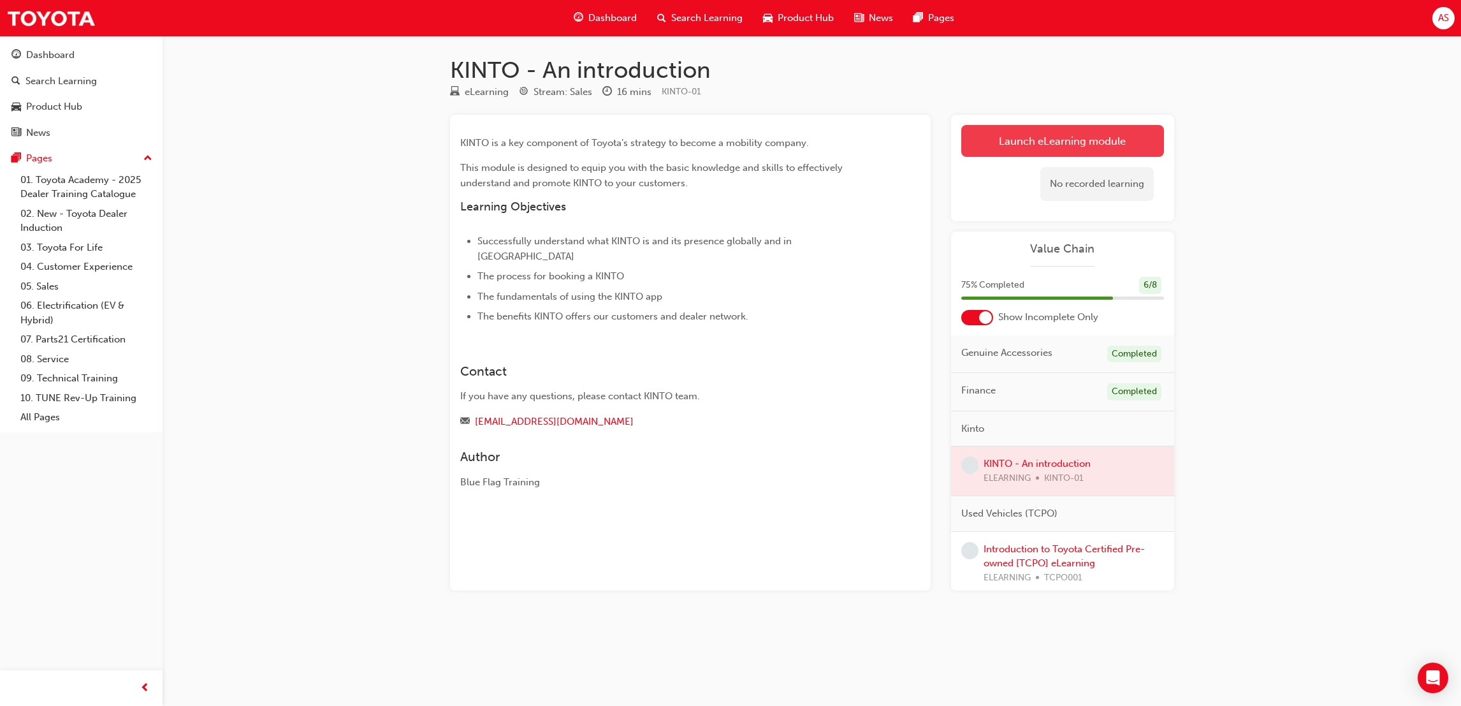 The image size is (1461, 706). Describe the element at coordinates (486, 92) in the screenshot. I see `div: eLearning` at that location.